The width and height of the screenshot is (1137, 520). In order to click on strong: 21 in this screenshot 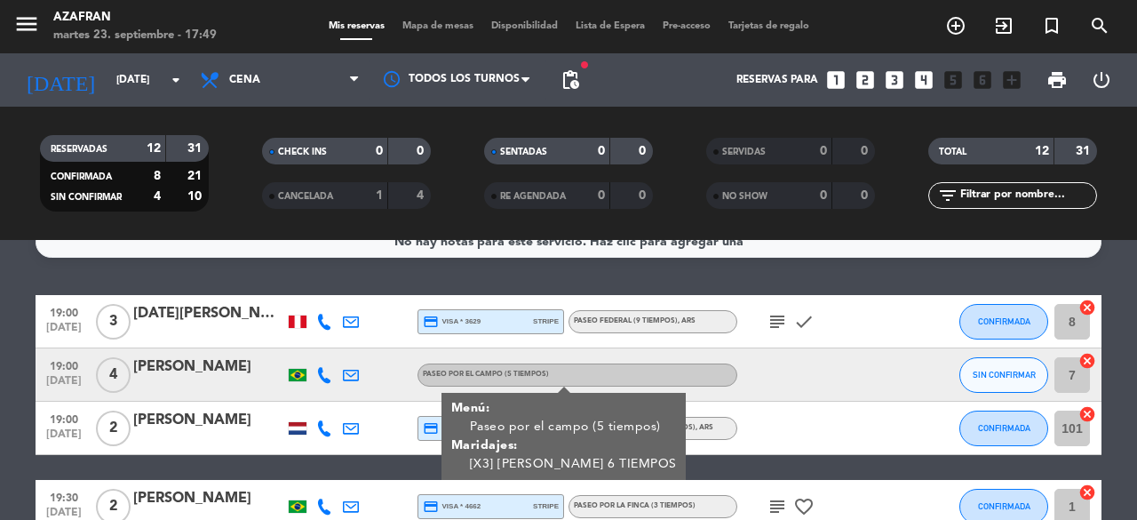, I will do `click(196, 176)`.